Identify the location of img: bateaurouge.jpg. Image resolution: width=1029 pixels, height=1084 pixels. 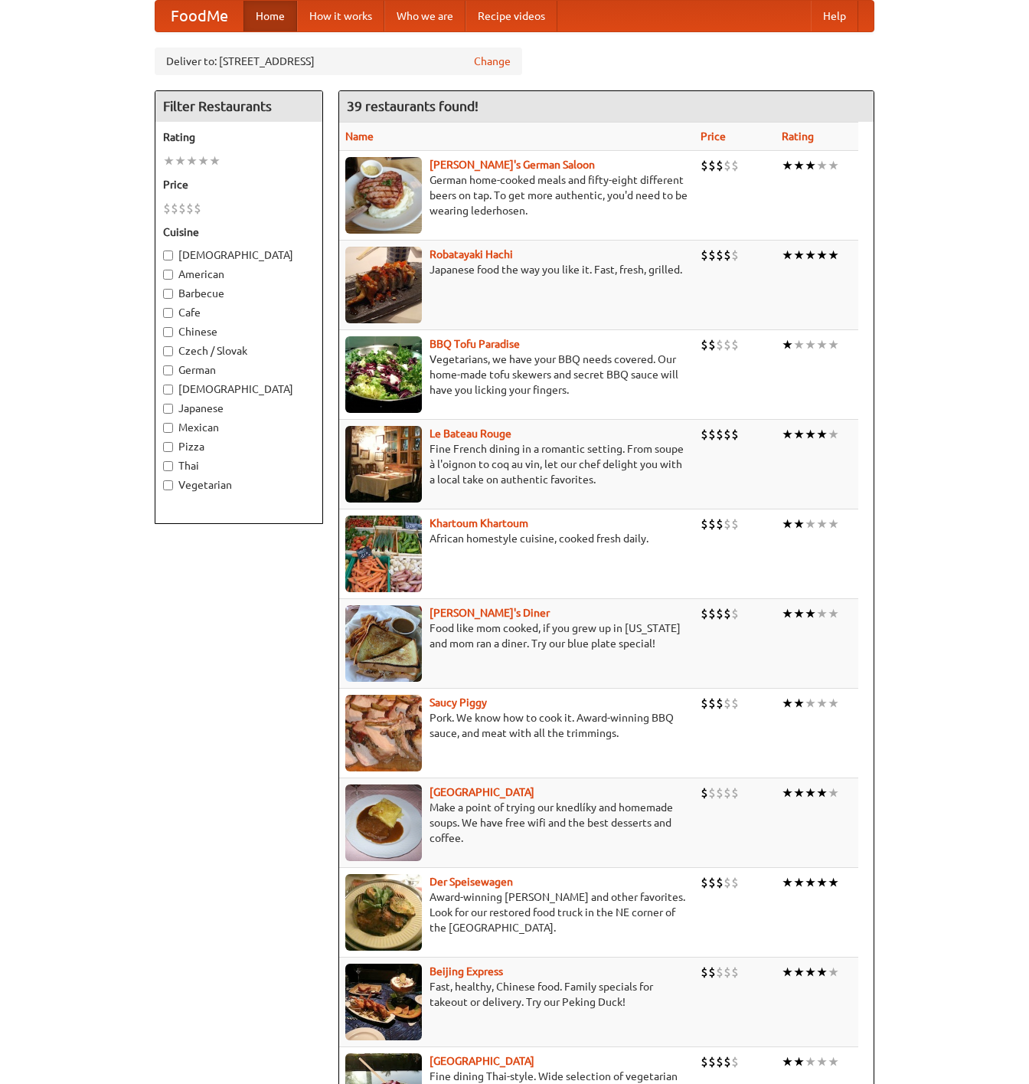
(384, 464).